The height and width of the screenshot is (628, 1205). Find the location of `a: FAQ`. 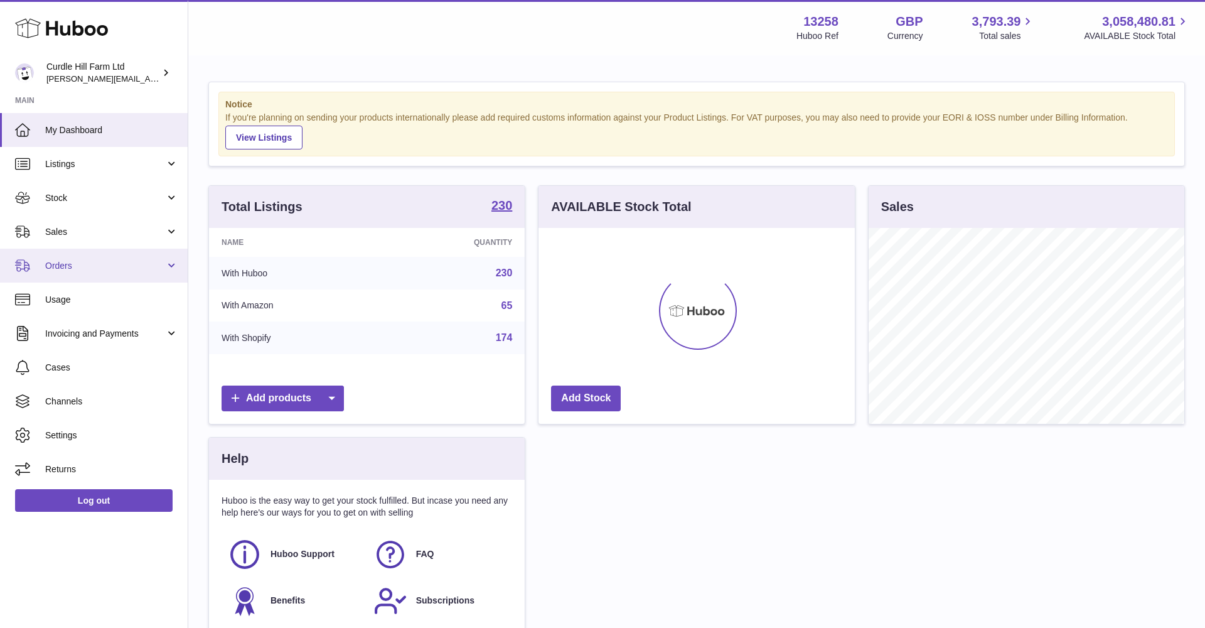

a: FAQ is located at coordinates (440, 554).